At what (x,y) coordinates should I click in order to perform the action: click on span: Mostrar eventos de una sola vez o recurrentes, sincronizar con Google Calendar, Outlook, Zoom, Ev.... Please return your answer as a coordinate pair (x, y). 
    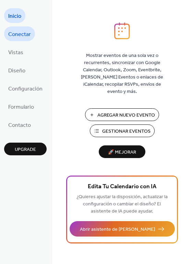
    Looking at the image, I should click on (122, 74).